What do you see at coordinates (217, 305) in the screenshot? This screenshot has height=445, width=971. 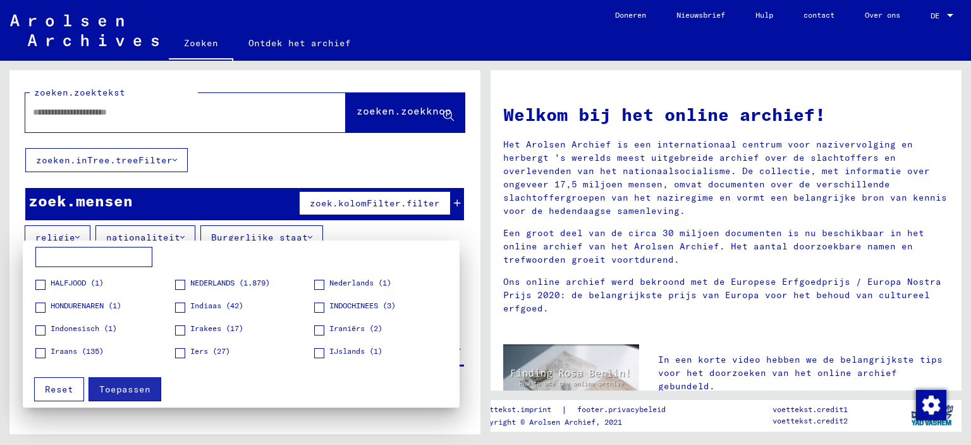 I see `font: Indiaas (42)` at bounding box center [217, 305].